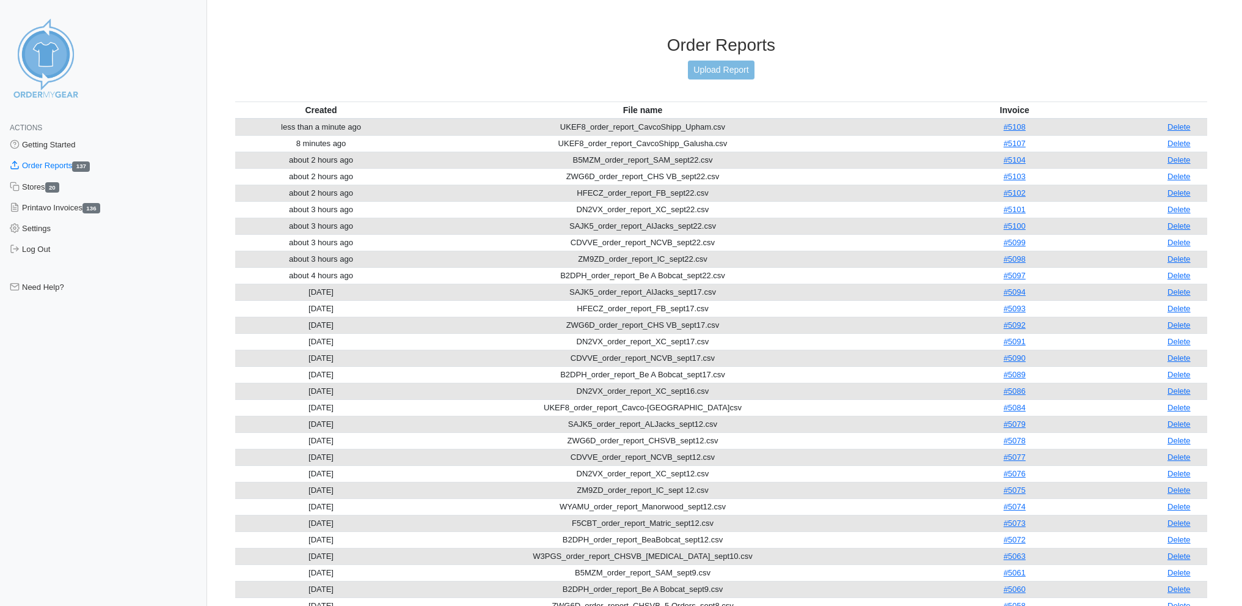 This screenshot has width=1242, height=606. What do you see at coordinates (643, 324) in the screenshot?
I see `td: ZWG6D_order_report_CHS VB_sept17.csv` at bounding box center [643, 324].